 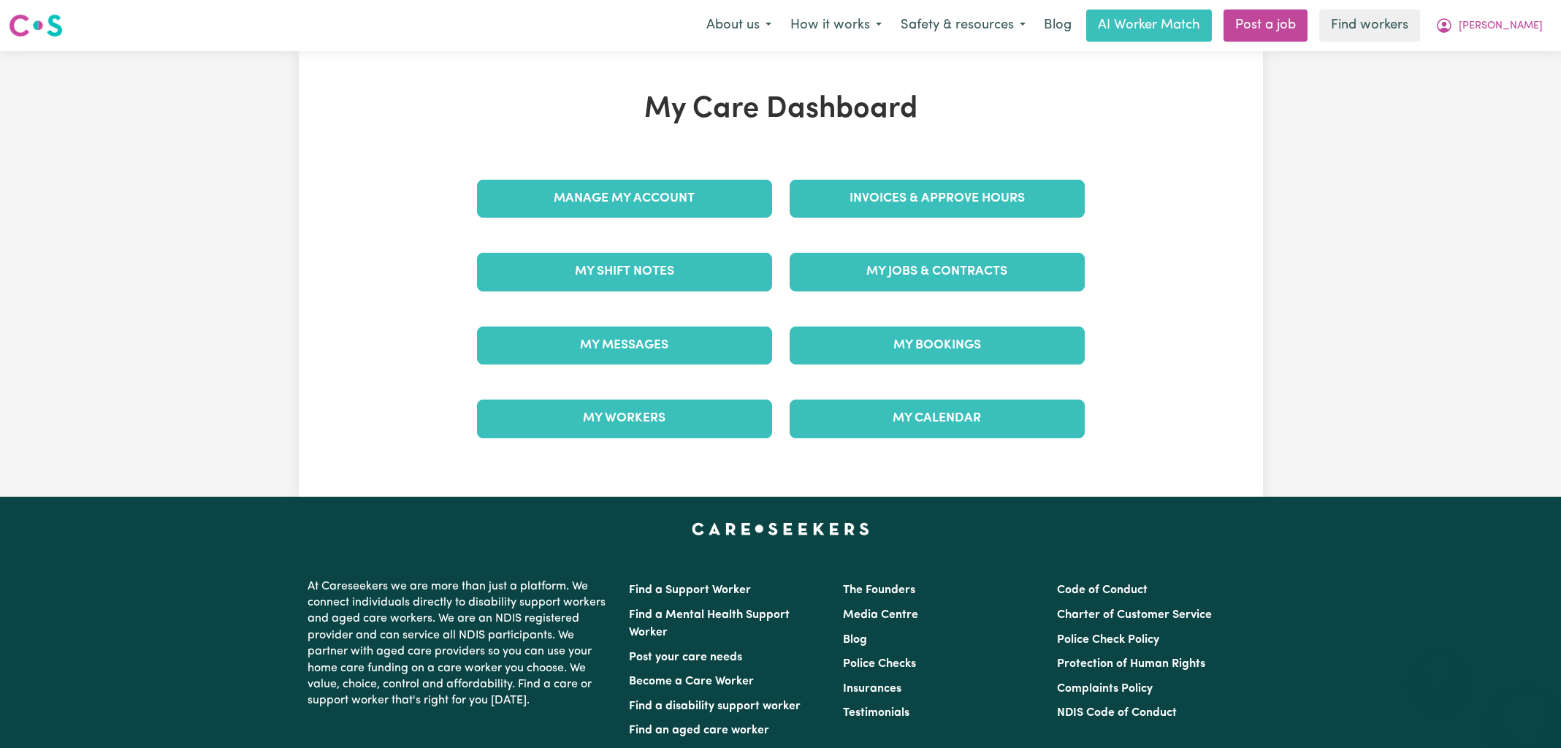 I want to click on a: My Calendar, so click(x=937, y=419).